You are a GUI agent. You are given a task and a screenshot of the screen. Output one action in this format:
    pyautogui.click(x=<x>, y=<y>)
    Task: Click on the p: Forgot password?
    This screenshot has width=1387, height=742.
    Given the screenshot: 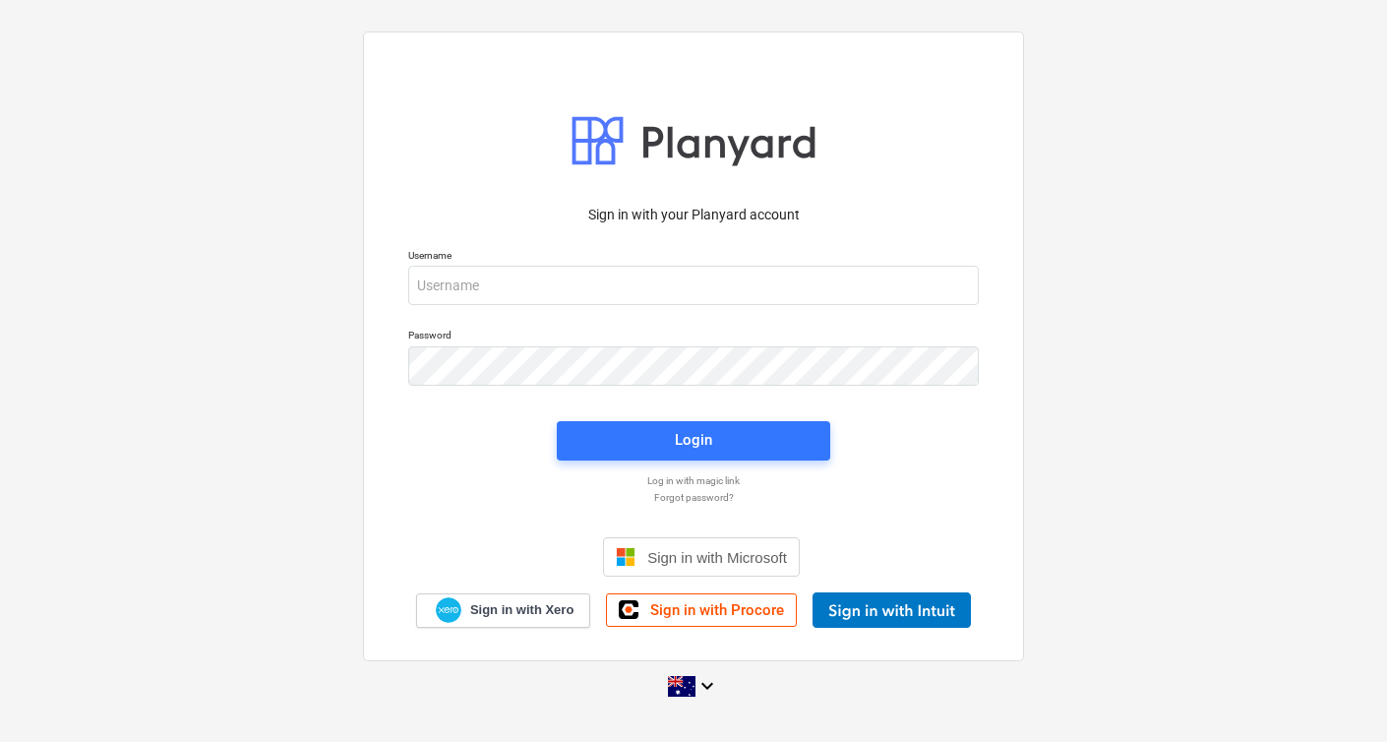 What is the action you would take?
    pyautogui.click(x=694, y=497)
    